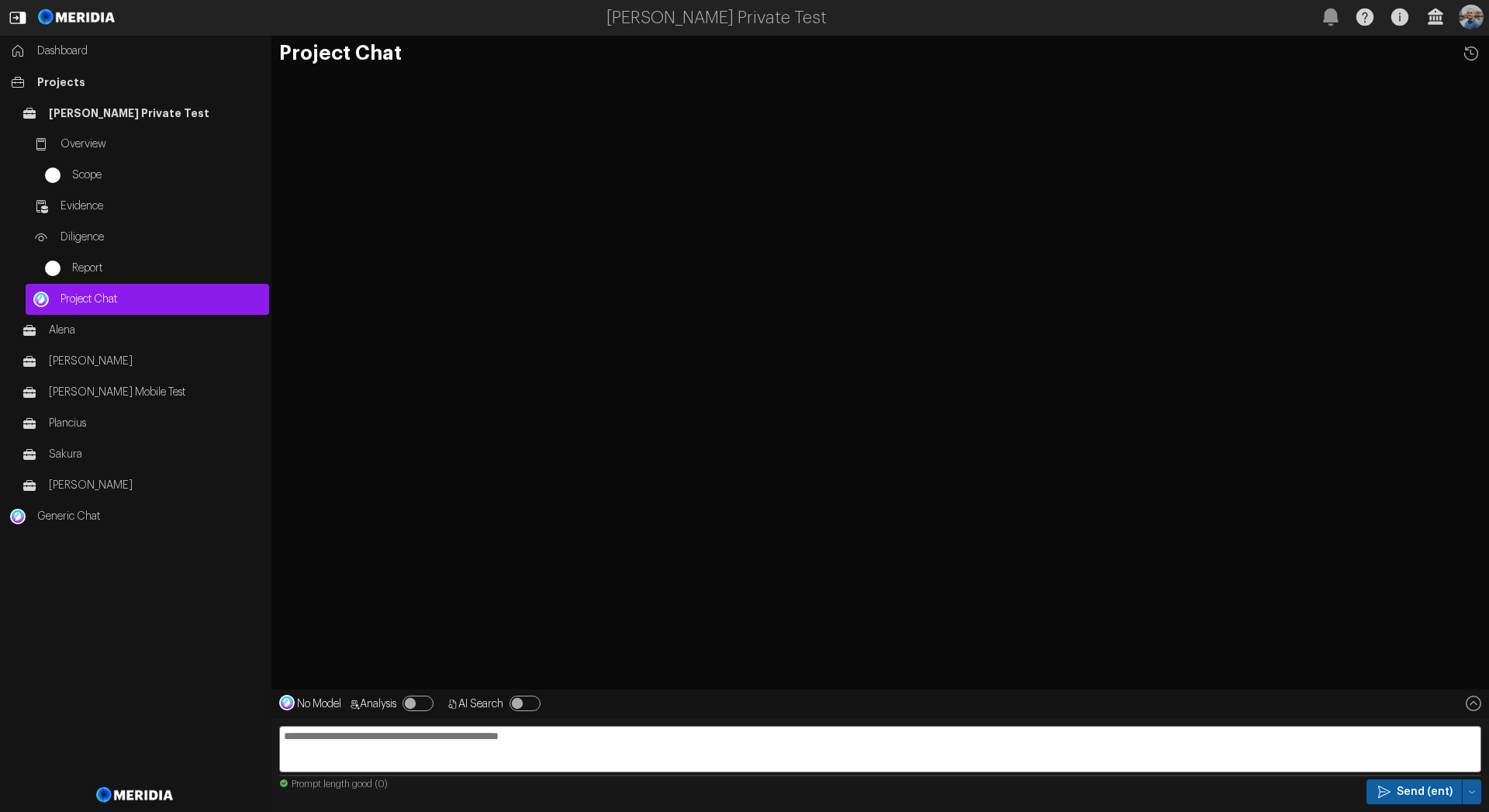 This screenshot has height=812, width=1489. Describe the element at coordinates (318, 704) in the screenshot. I see `span: No Model` at that location.